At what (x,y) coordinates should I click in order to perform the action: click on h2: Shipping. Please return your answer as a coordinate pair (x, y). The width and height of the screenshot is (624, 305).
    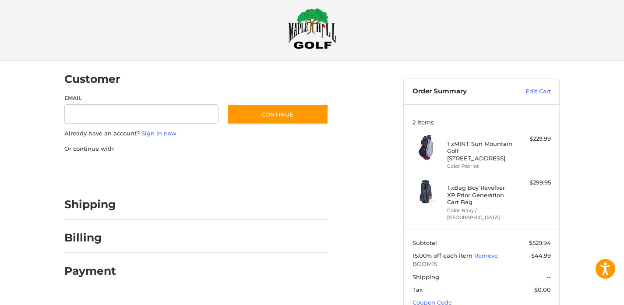
    Looking at the image, I should click on (90, 204).